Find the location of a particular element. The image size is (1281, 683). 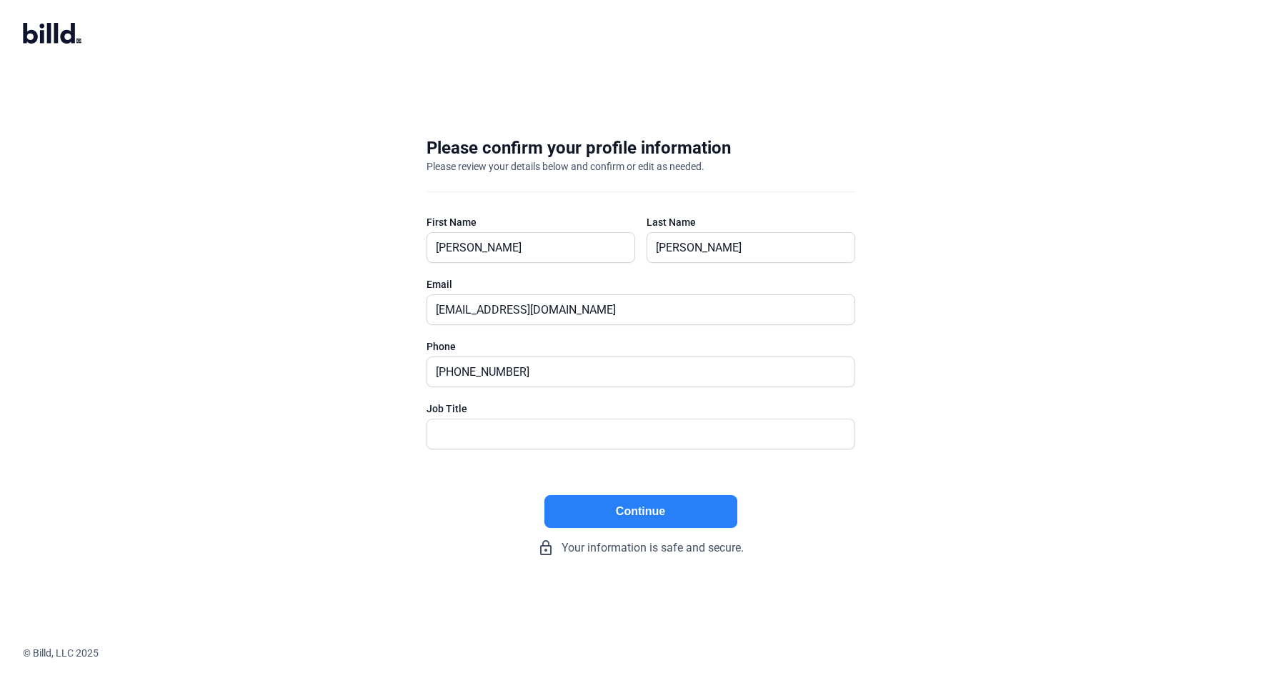

div: Email is located at coordinates (641, 284).